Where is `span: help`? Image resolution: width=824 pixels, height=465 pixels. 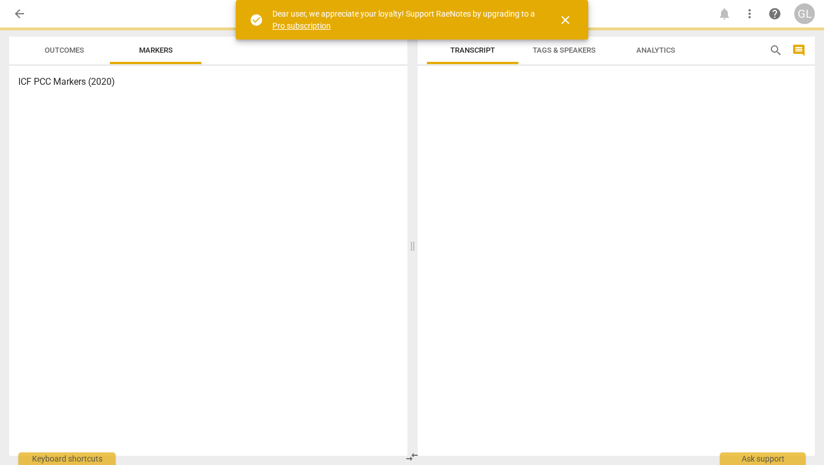 span: help is located at coordinates (775, 14).